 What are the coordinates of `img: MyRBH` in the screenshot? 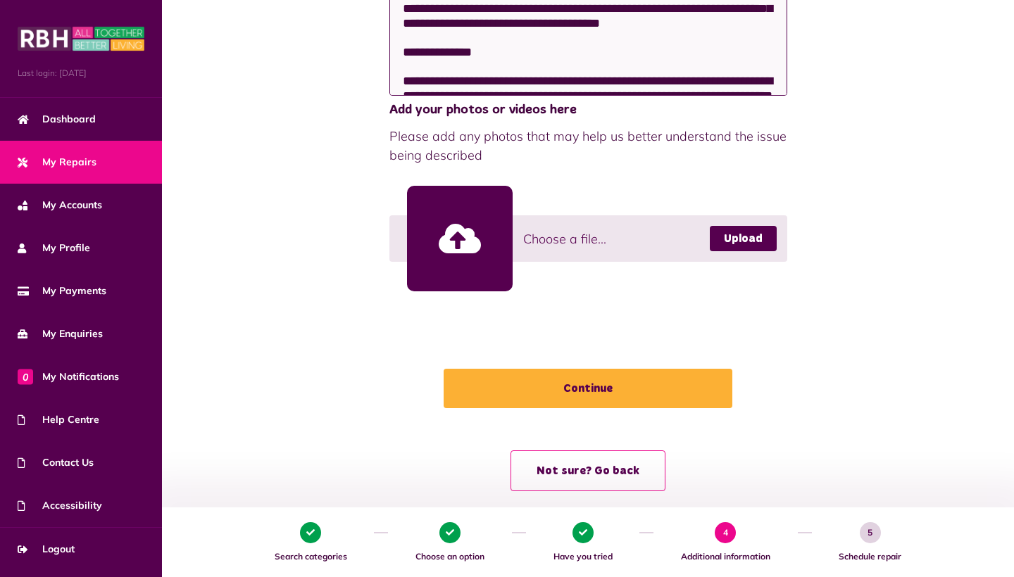 It's located at (81, 39).